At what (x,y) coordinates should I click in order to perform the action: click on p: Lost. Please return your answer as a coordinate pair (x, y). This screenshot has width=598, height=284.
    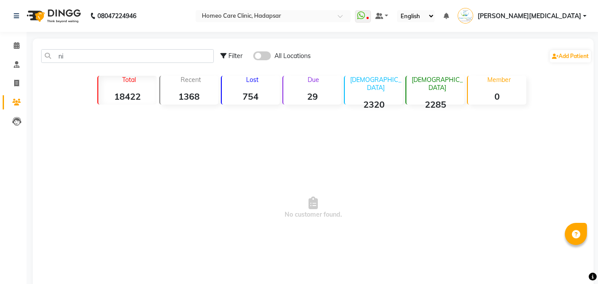
    Looking at the image, I should click on (253, 80).